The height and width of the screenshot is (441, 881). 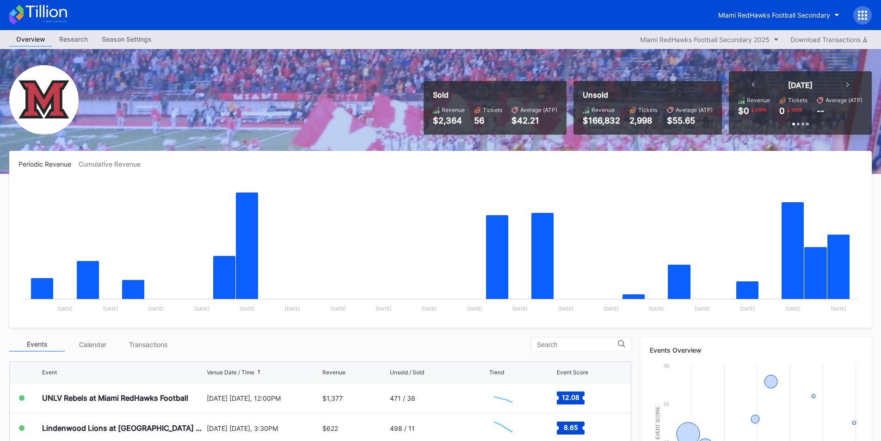 I want to click on div: $166,832, so click(x=601, y=120).